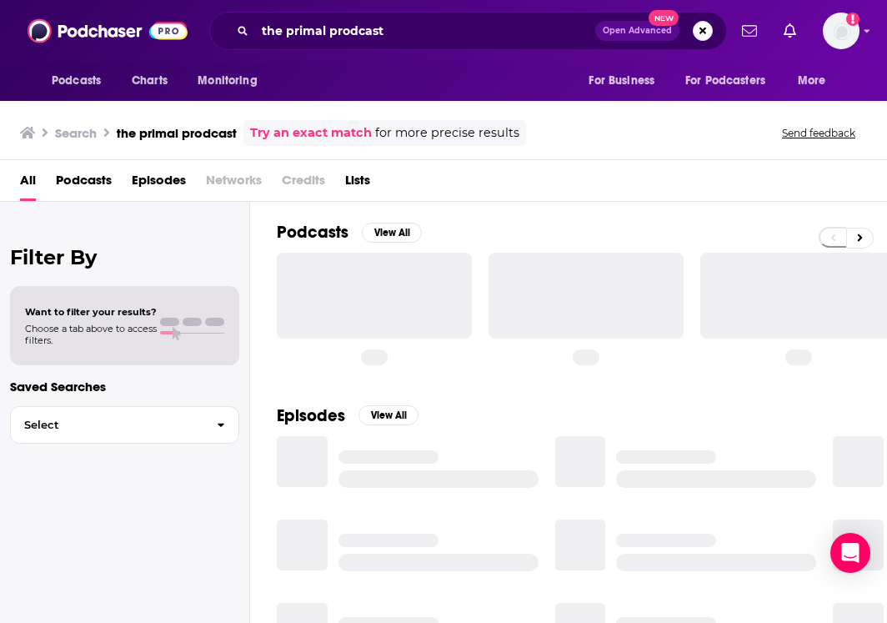 This screenshot has width=887, height=623. I want to click on button: Open AdvancedNew, so click(637, 31).